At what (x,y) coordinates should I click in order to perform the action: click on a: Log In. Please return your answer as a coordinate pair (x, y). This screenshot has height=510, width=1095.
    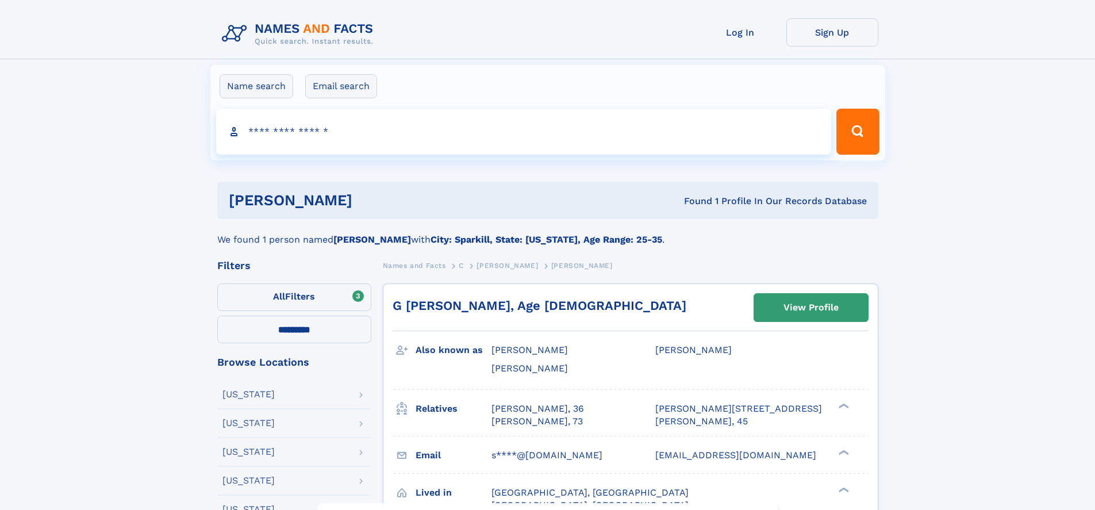
    Looking at the image, I should click on (740, 32).